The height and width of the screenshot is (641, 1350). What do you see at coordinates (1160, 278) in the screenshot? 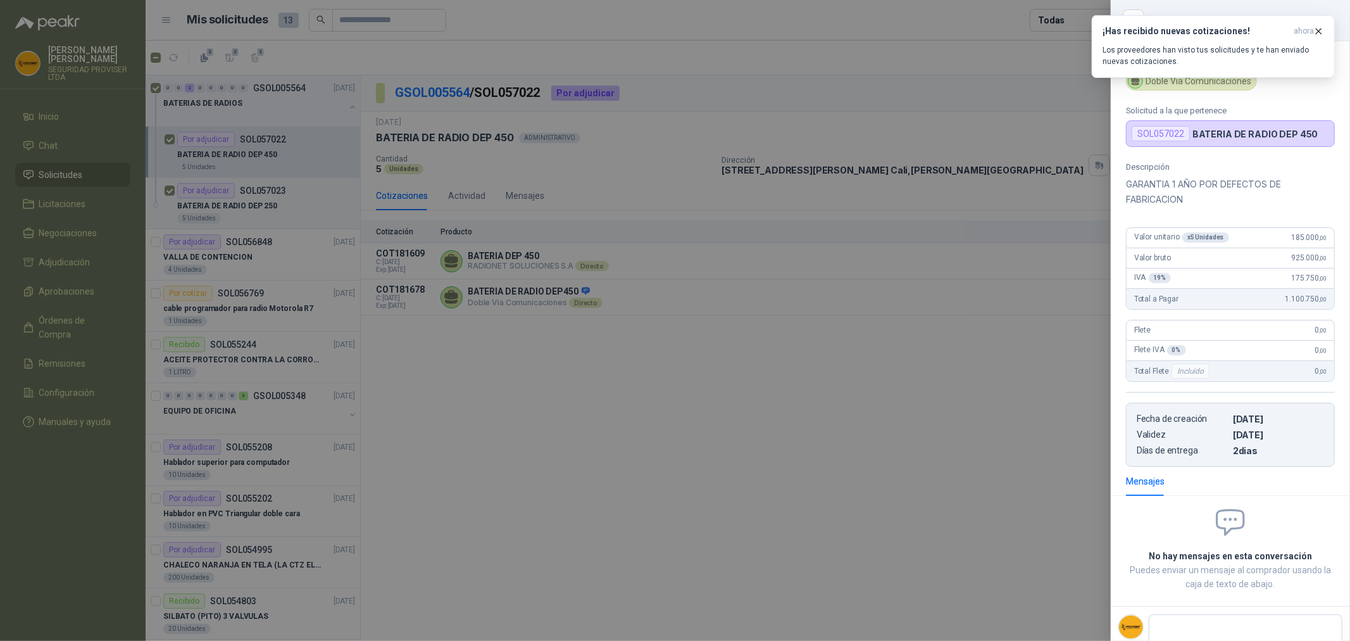
I see `div: 19 %` at bounding box center [1160, 278].